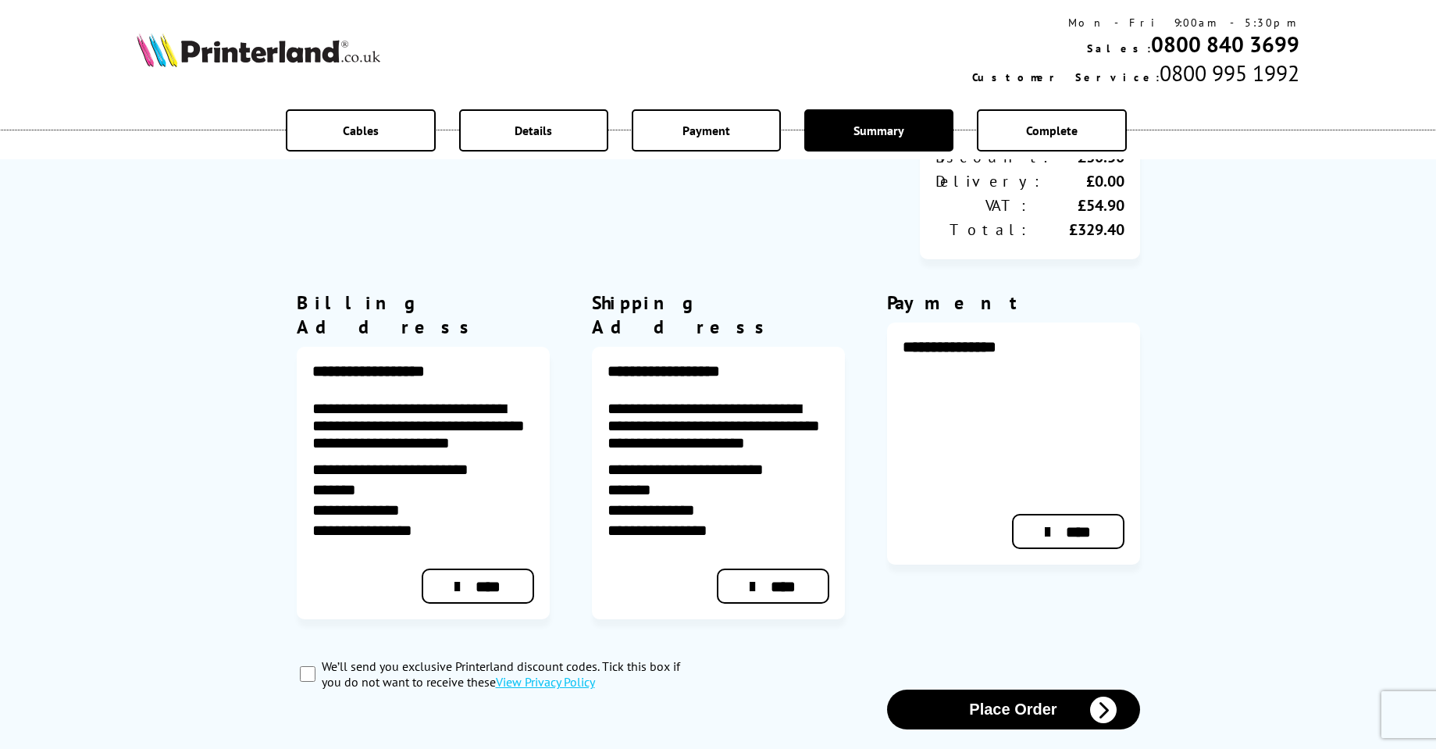 This screenshot has height=749, width=1436. What do you see at coordinates (1077, 230) in the screenshot?
I see `div: £329.40` at bounding box center [1077, 230].